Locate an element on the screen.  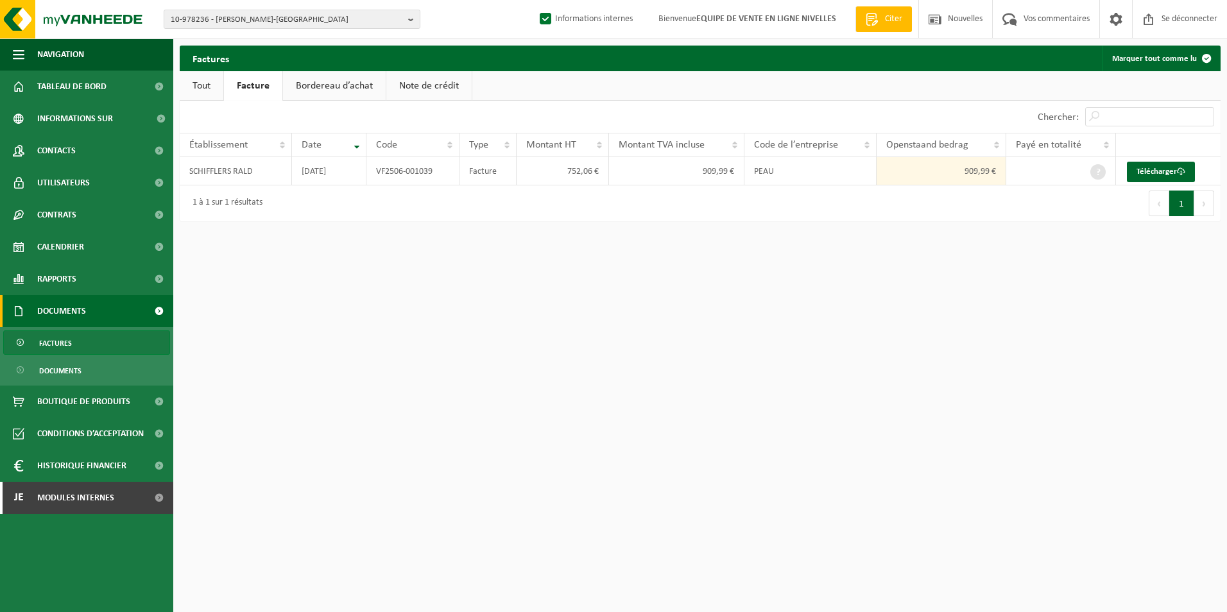
span: Modules internes is located at coordinates (76, 498).